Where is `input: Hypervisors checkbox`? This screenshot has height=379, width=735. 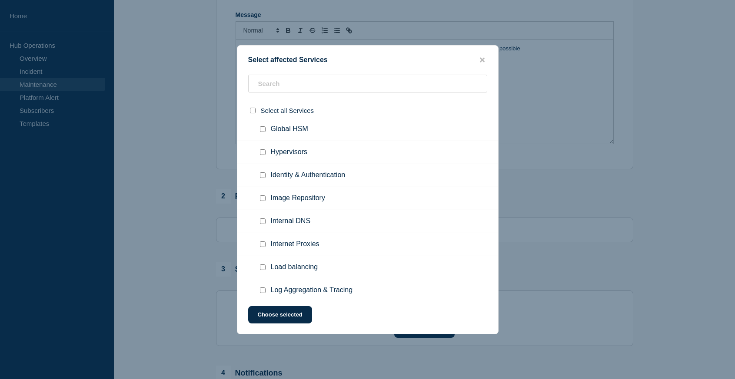 input: Hypervisors checkbox is located at coordinates (262, 152).